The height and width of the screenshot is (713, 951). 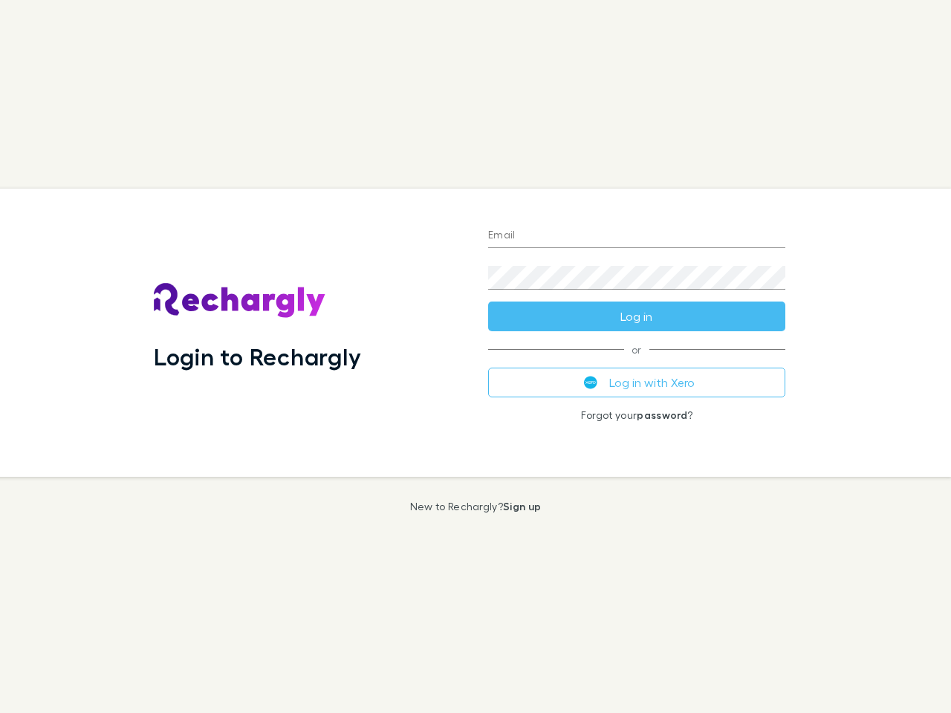 What do you see at coordinates (591, 383) in the screenshot?
I see `img: Xero's logo` at bounding box center [591, 383].